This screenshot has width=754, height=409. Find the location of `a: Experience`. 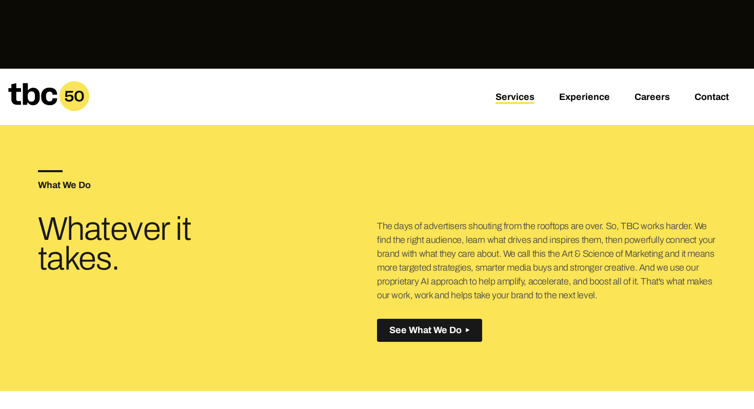

a: Experience is located at coordinates (584, 98).